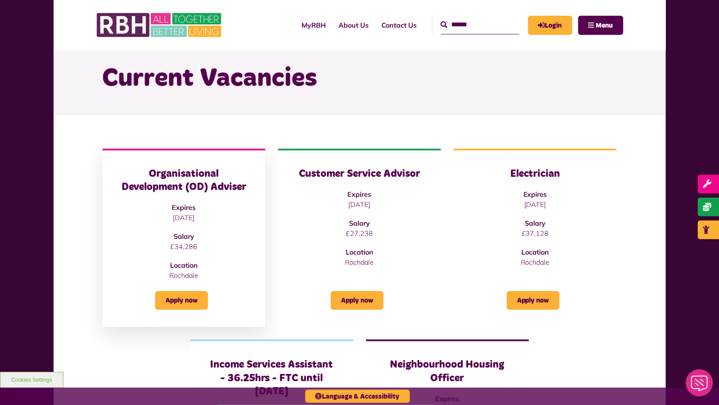 The width and height of the screenshot is (719, 405). I want to click on h3: Customer Service Advisor, so click(359, 174).